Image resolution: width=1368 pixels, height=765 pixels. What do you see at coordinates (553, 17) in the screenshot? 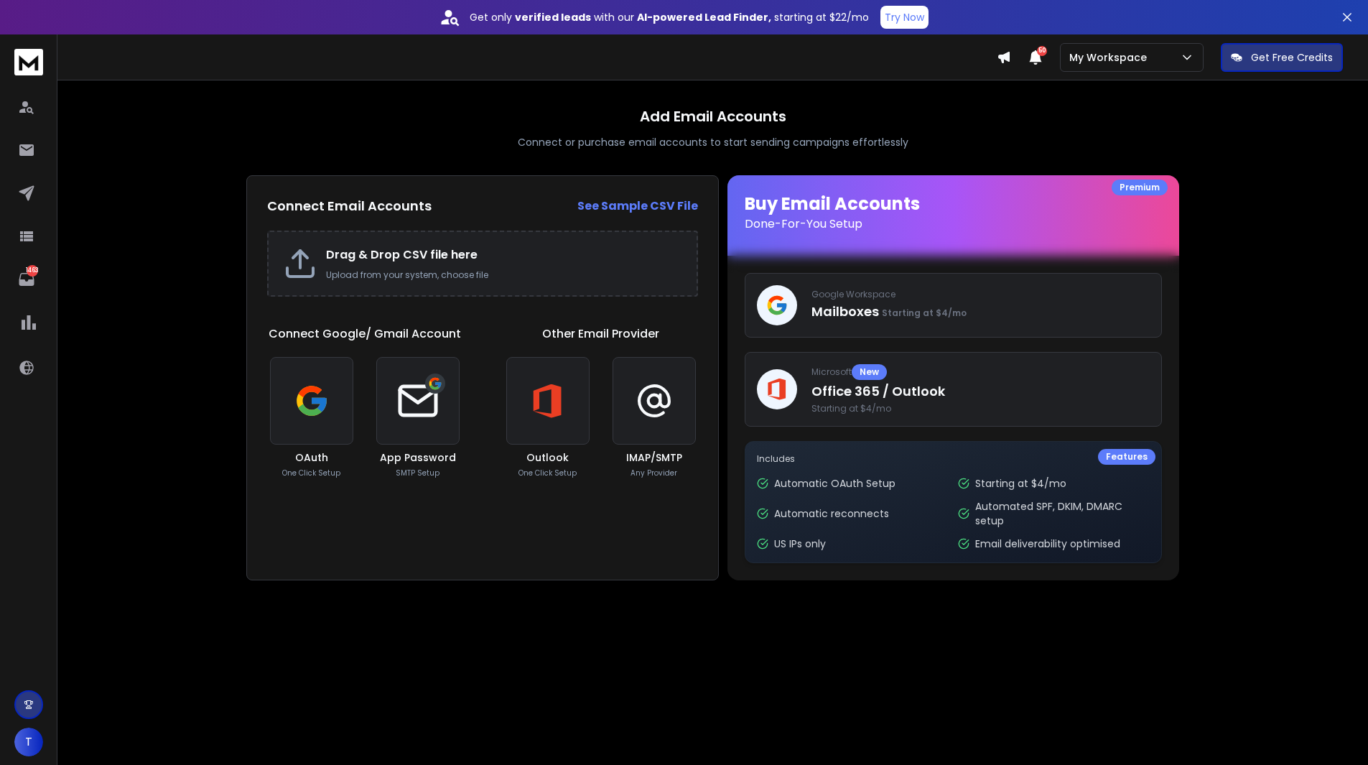
I see `strong: verified leads` at bounding box center [553, 17].